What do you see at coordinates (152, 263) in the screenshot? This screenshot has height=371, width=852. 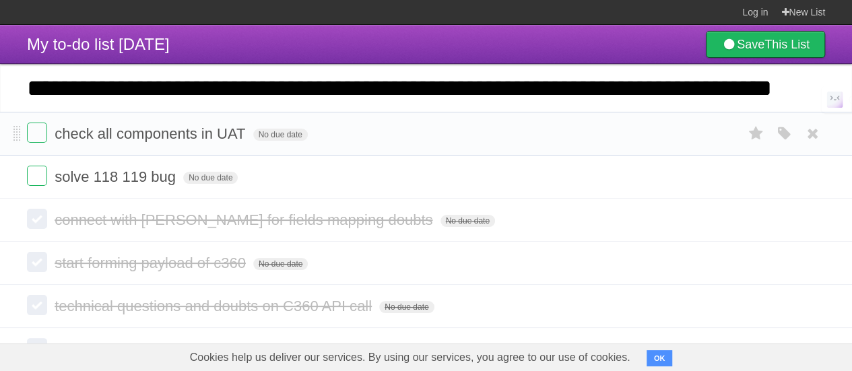 I see `span: start forming payload of c360` at bounding box center [152, 263].